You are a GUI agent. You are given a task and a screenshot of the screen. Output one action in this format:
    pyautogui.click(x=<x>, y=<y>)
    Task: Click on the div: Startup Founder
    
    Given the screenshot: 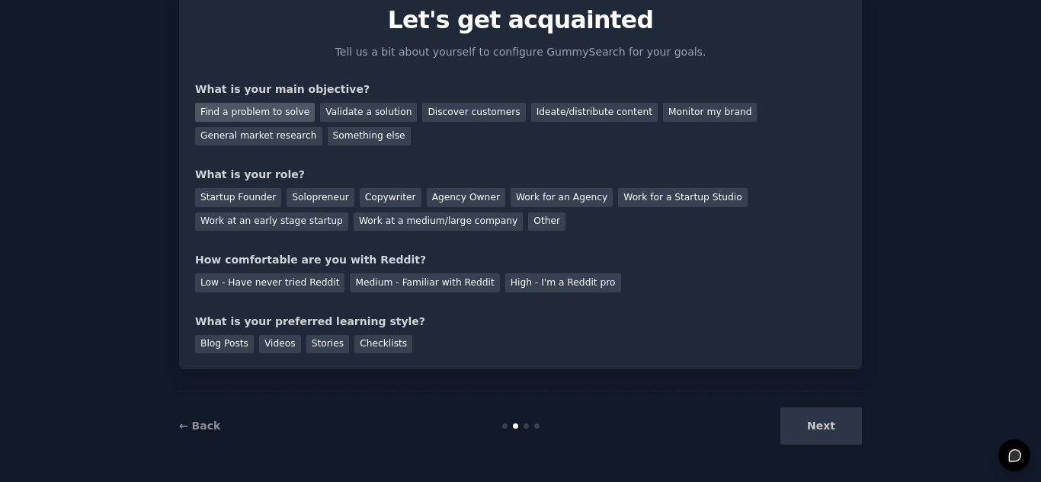 What is the action you would take?
    pyautogui.click(x=238, y=197)
    